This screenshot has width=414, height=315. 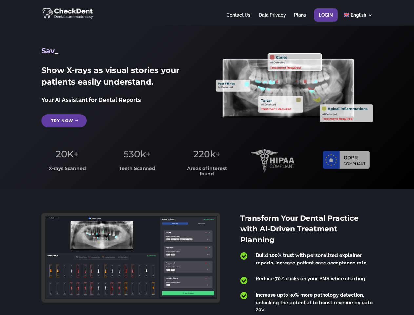 What do you see at coordinates (207, 172) in the screenshot?
I see `h3: Areas of interest found` at bounding box center [207, 172].